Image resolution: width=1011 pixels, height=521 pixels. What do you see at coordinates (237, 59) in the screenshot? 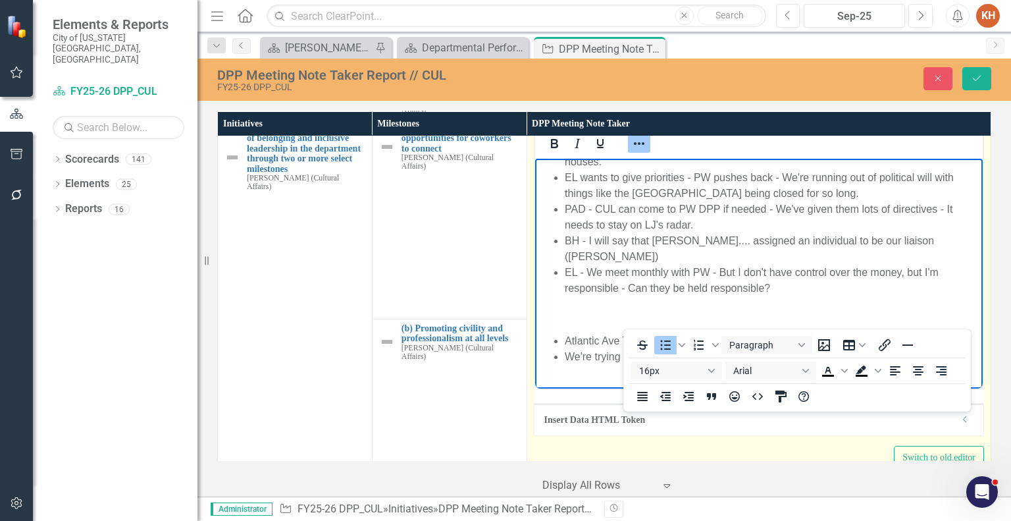
I see `li: PAD - CUL can come to PW DPP if needed - We've given them lots of directives - It needs to stay o...` at bounding box center [237, 59].